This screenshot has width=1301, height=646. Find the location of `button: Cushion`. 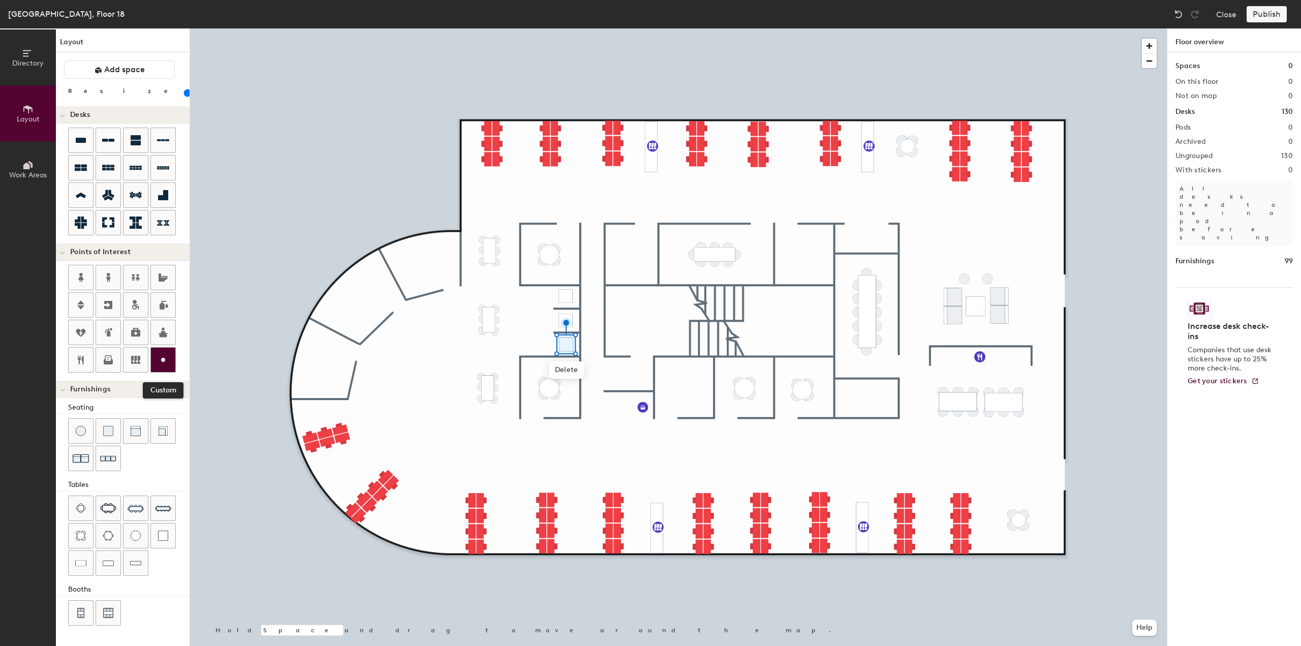

button: Cushion is located at coordinates (108, 431).